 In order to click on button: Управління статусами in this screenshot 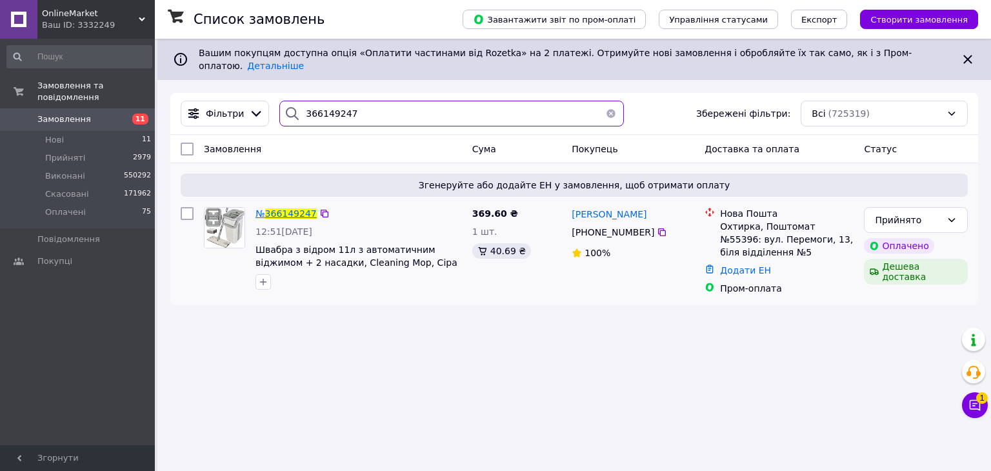, I will do `click(718, 19)`.